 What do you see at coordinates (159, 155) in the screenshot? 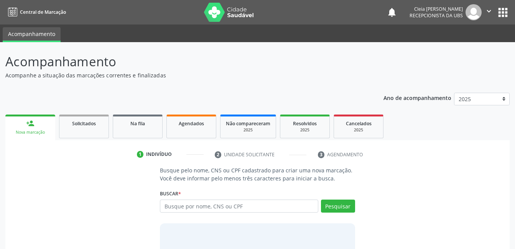
I see `div: Indivíduo` at bounding box center [159, 155].